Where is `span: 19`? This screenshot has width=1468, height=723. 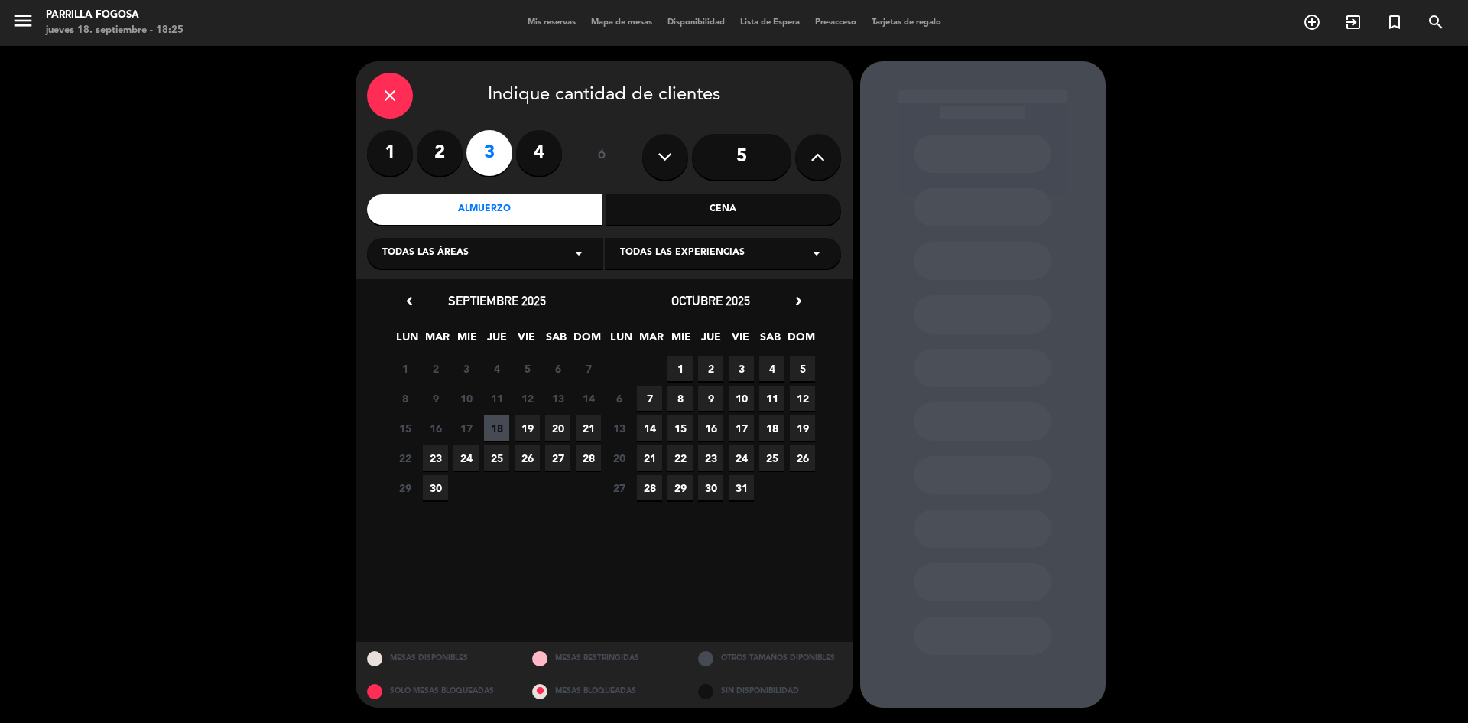 span: 19 is located at coordinates (802, 428).